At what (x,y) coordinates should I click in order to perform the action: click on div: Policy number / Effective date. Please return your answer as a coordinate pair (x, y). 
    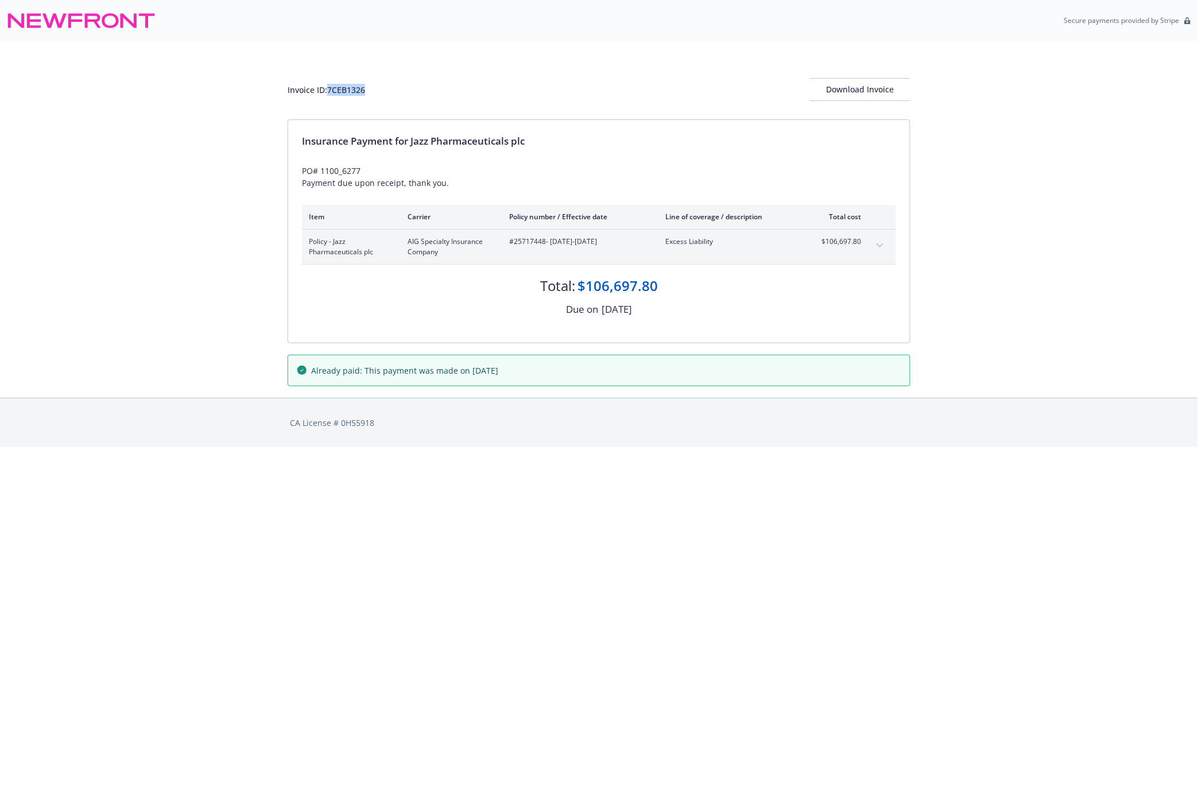
    Looking at the image, I should click on (578, 216).